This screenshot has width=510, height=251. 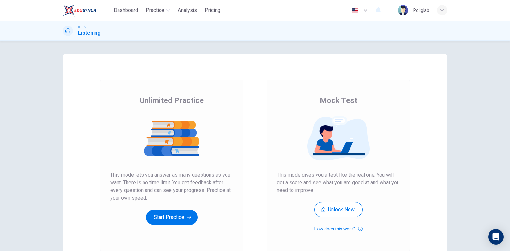 I want to click on img: EduSynch logo, so click(x=79, y=10).